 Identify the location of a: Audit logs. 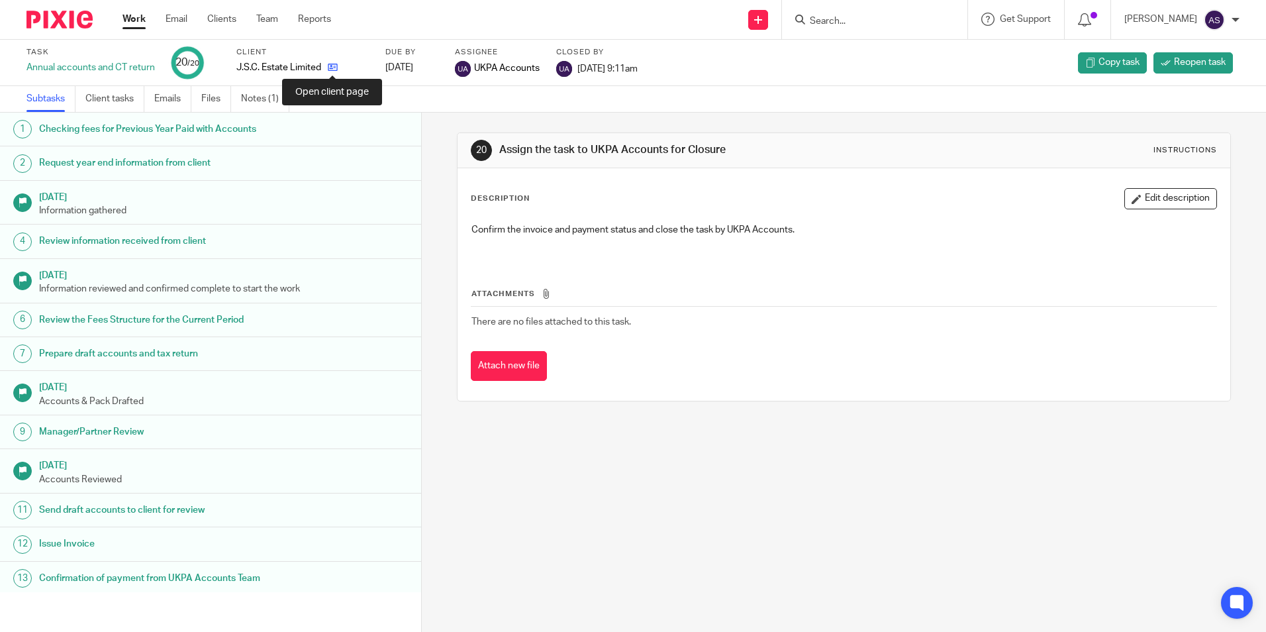
(325, 99).